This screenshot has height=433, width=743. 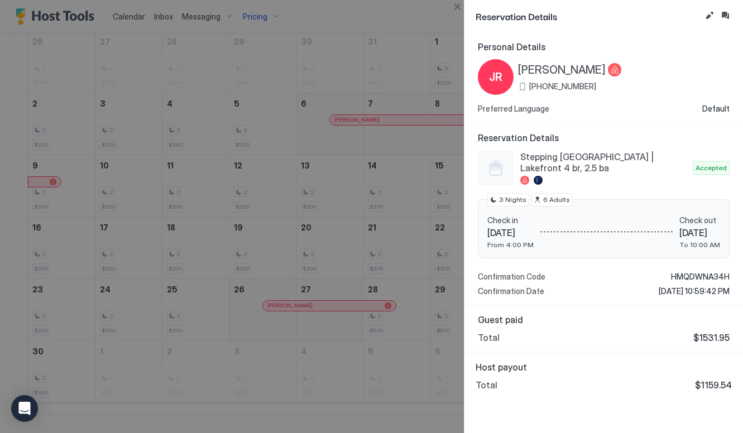 I want to click on span: Check out, so click(x=699, y=220).